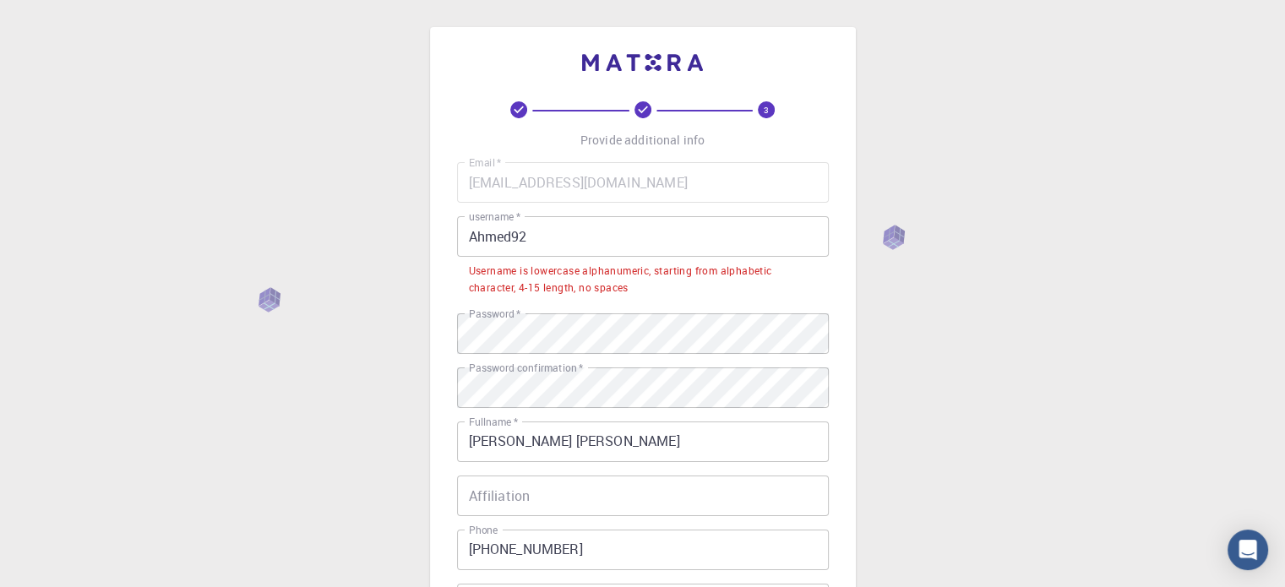 Image resolution: width=1285 pixels, height=587 pixels. I want to click on label: username, so click(494, 216).